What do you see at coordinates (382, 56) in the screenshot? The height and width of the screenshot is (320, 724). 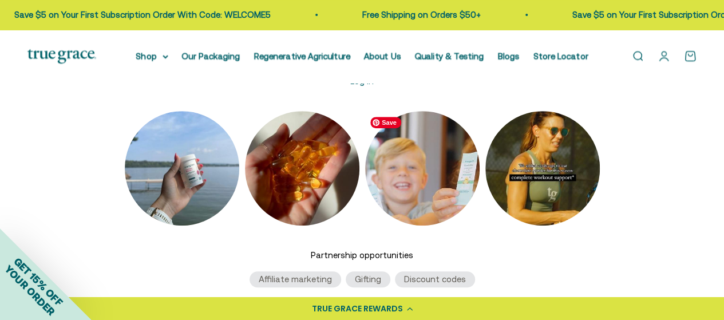 I see `a: About Us` at bounding box center [382, 56].